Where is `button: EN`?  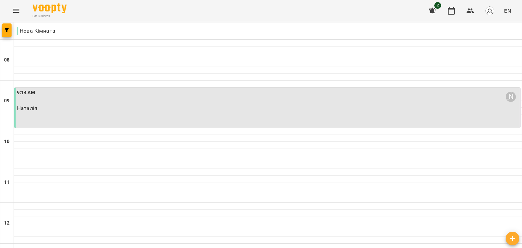
button: EN is located at coordinates (507, 11).